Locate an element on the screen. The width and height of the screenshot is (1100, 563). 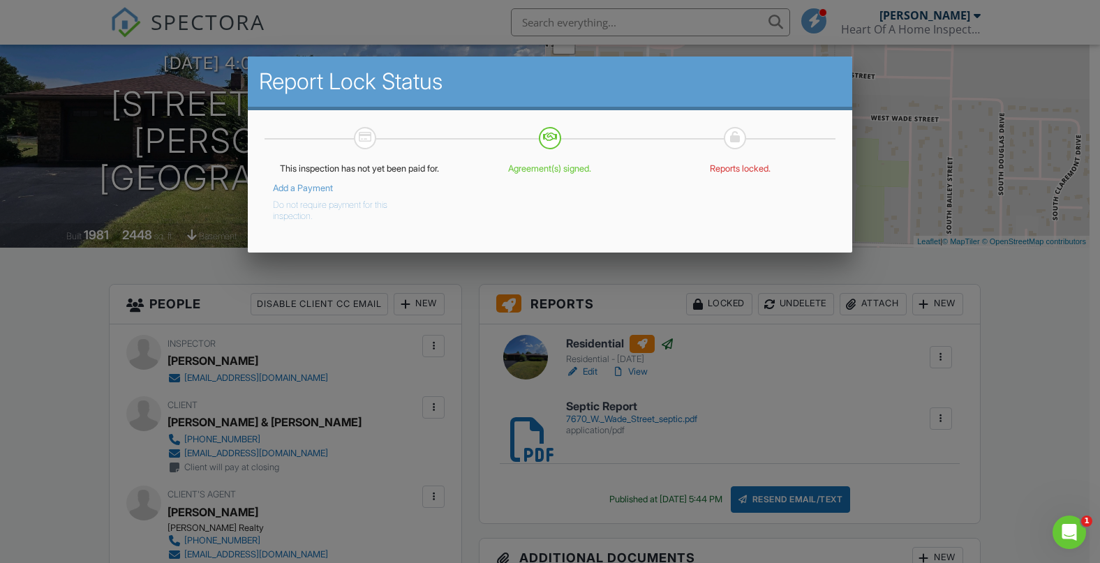
span: 1 is located at coordinates (1087, 521).